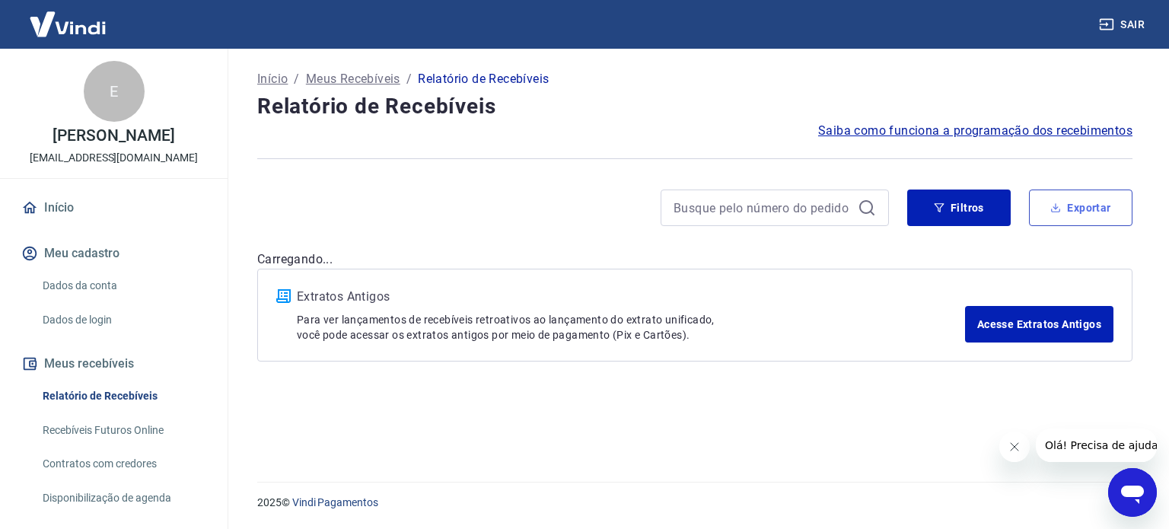 The width and height of the screenshot is (1169, 529). What do you see at coordinates (695, 502) in the screenshot?
I see `p: 2025 ©` at bounding box center [695, 502].